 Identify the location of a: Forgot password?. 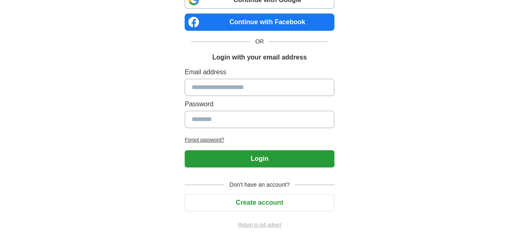
(259, 140).